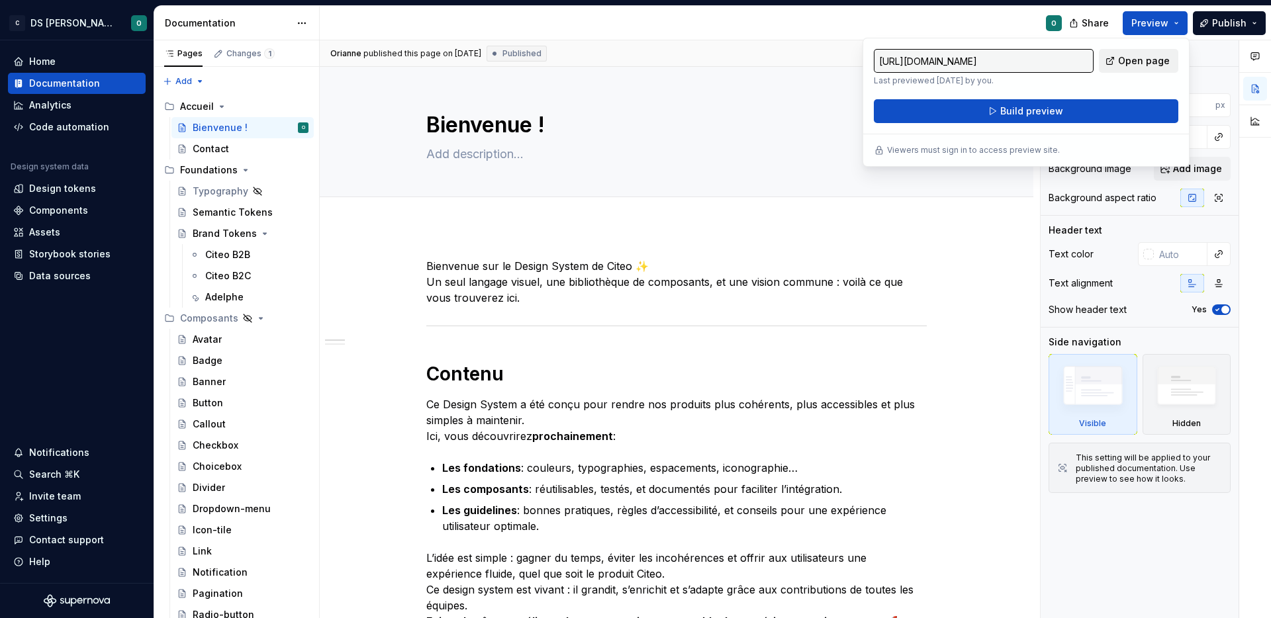  What do you see at coordinates (242, 509) in the screenshot?
I see `a: Dropdown-menu` at bounding box center [242, 509].